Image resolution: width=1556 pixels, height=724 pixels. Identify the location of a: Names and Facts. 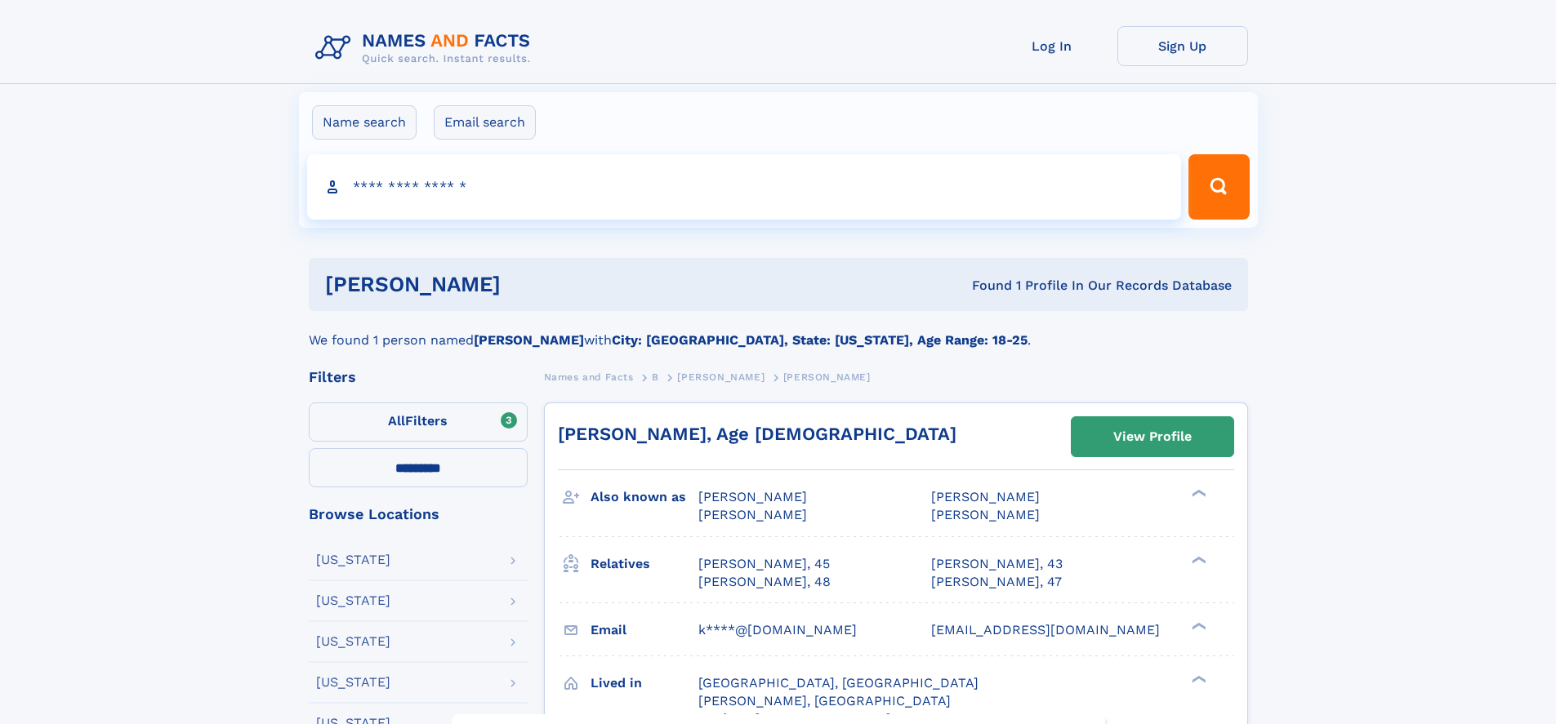
(589, 376).